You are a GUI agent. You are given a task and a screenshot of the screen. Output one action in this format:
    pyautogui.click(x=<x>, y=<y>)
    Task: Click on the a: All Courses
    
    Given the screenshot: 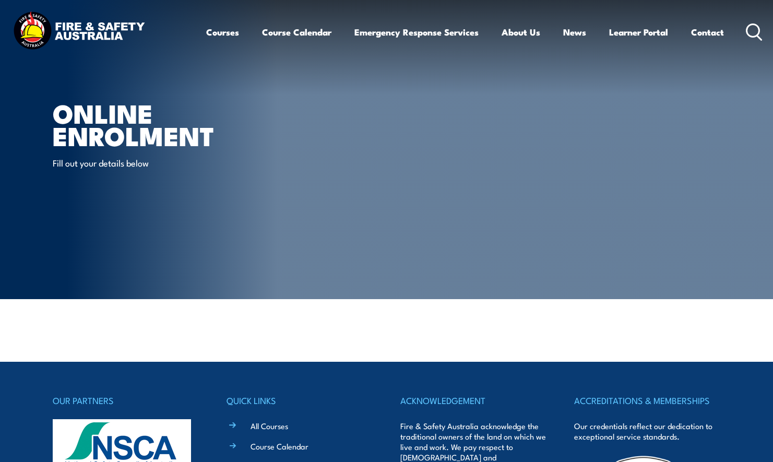 What is the action you would take?
    pyautogui.click(x=269, y=425)
    